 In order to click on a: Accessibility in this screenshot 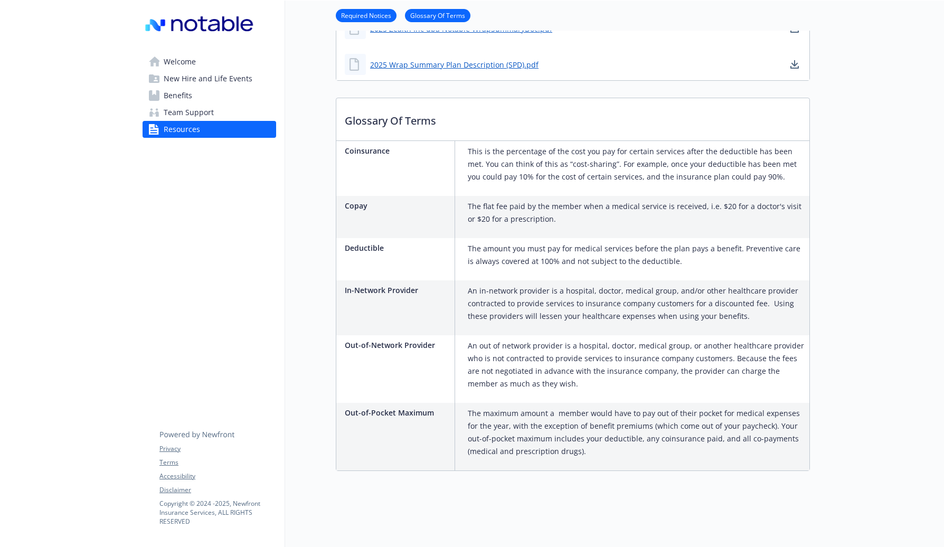, I will do `click(218, 476)`.